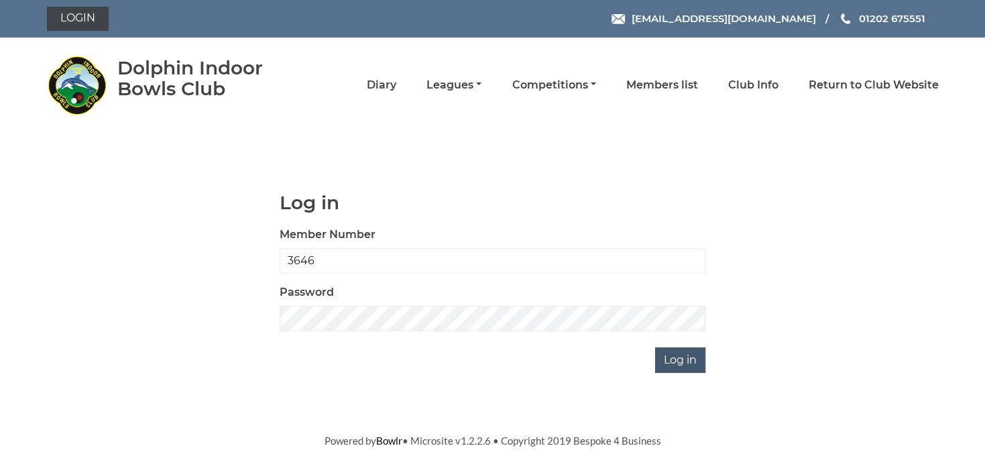  What do you see at coordinates (753, 85) in the screenshot?
I see `a: Club Info` at bounding box center [753, 85].